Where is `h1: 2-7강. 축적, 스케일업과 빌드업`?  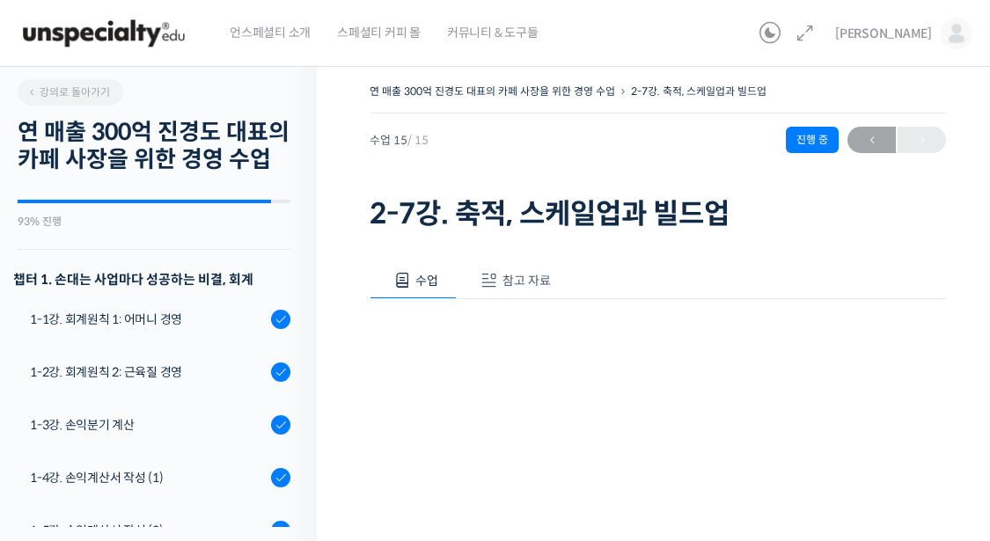 h1: 2-7강. 축적, 스케일업과 빌드업 is located at coordinates (657, 214).